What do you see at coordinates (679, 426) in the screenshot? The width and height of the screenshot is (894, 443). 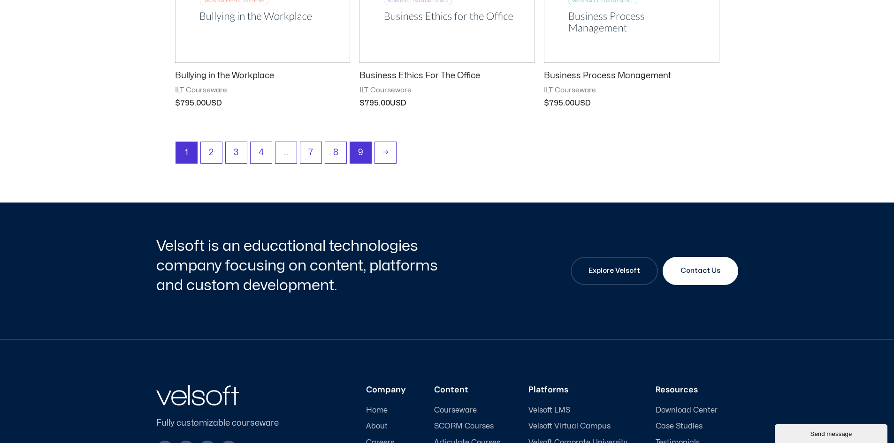 I see `span: Case Studies` at bounding box center [679, 426].